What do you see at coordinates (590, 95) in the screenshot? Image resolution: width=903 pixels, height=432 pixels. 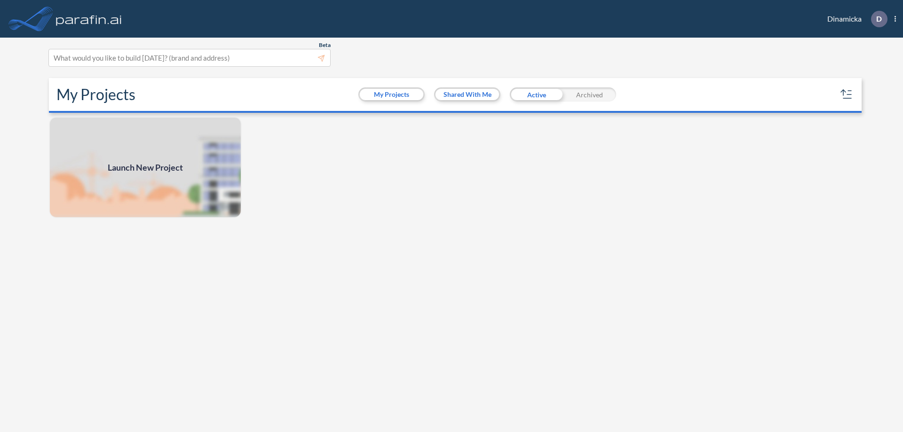 I see `div: Archived` at bounding box center [590, 95].